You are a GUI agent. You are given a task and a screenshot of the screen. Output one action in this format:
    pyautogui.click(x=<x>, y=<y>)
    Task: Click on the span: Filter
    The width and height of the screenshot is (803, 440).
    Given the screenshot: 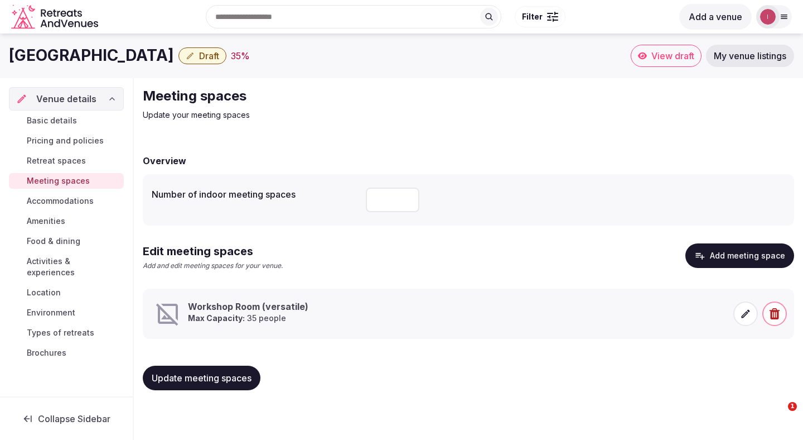 What is the action you would take?
    pyautogui.click(x=532, y=17)
    